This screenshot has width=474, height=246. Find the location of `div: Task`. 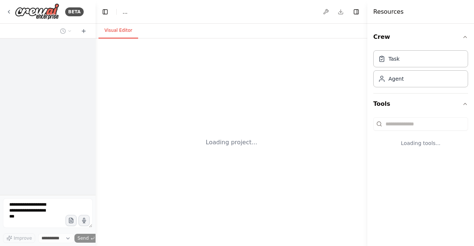

div: Task is located at coordinates (394, 59).